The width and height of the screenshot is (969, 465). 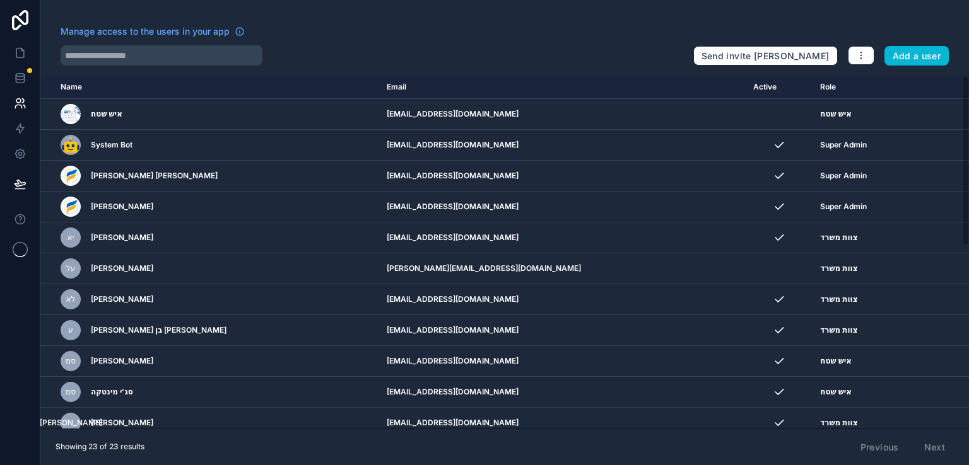 I want to click on span: סג'י מינטקה, so click(x=112, y=392).